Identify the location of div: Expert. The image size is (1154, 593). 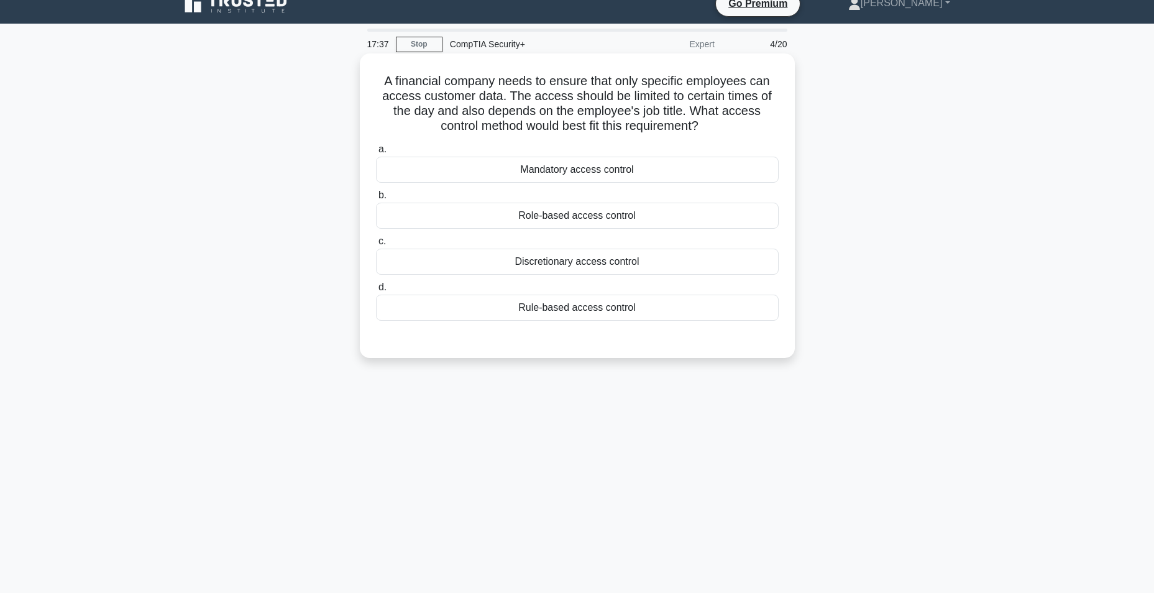
(667, 44).